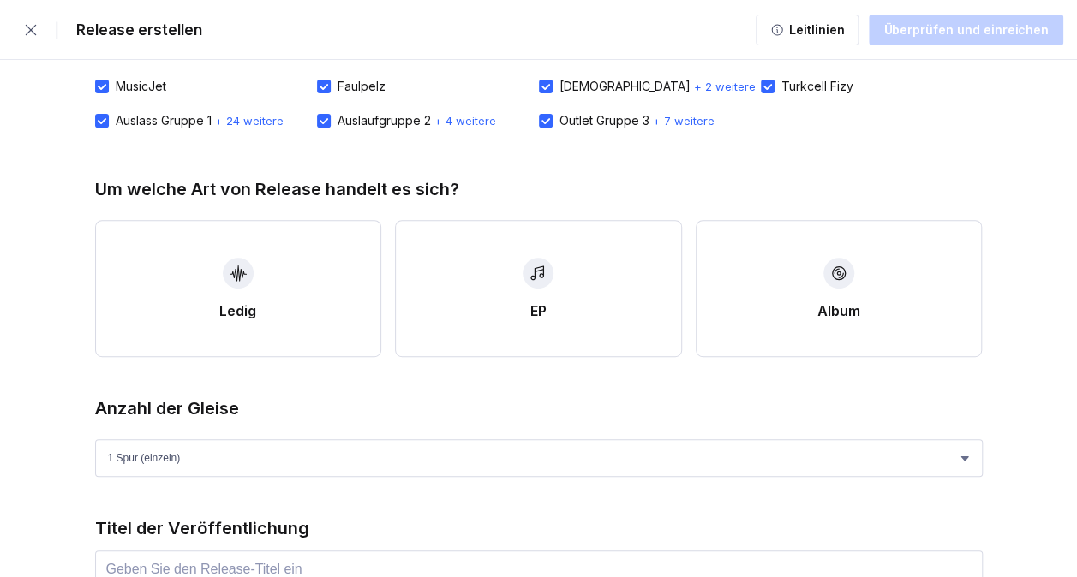  I want to click on div: Turkcell Fizy, so click(817, 87).